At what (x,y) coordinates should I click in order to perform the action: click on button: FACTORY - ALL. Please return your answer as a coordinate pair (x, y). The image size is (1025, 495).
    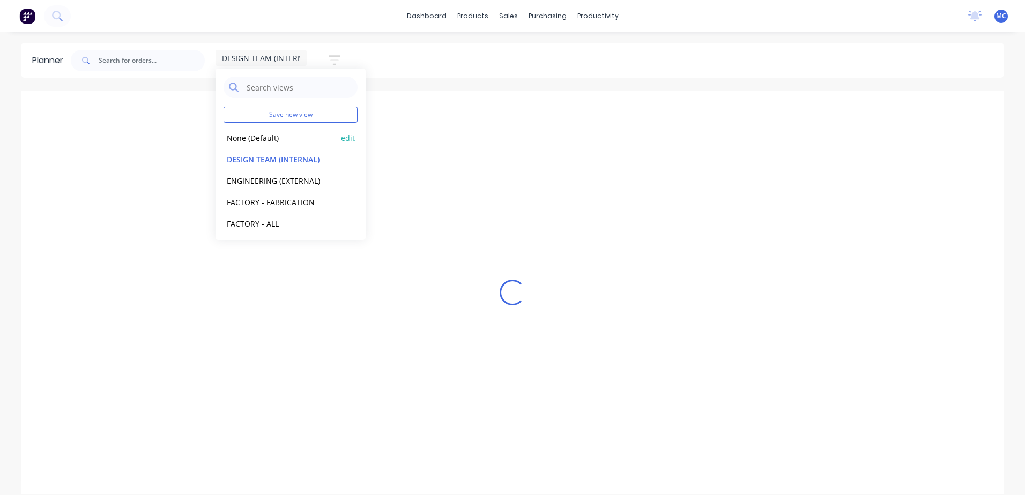
    Looking at the image, I should click on (280, 223).